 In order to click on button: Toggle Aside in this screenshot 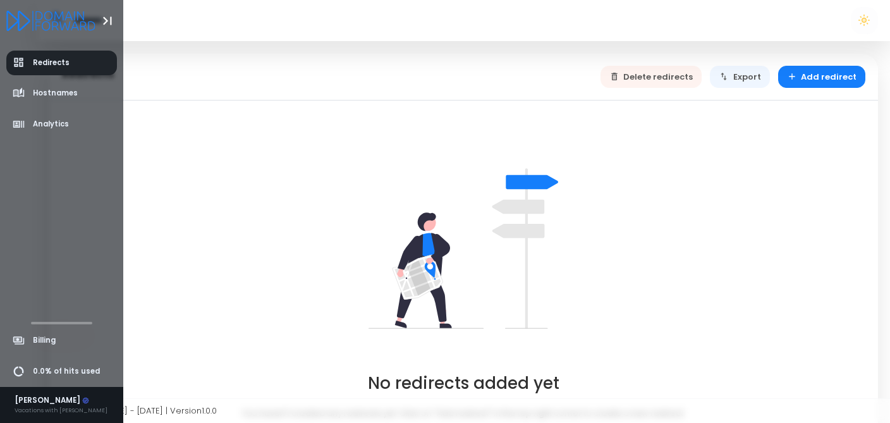, I will do `click(108, 21)`.